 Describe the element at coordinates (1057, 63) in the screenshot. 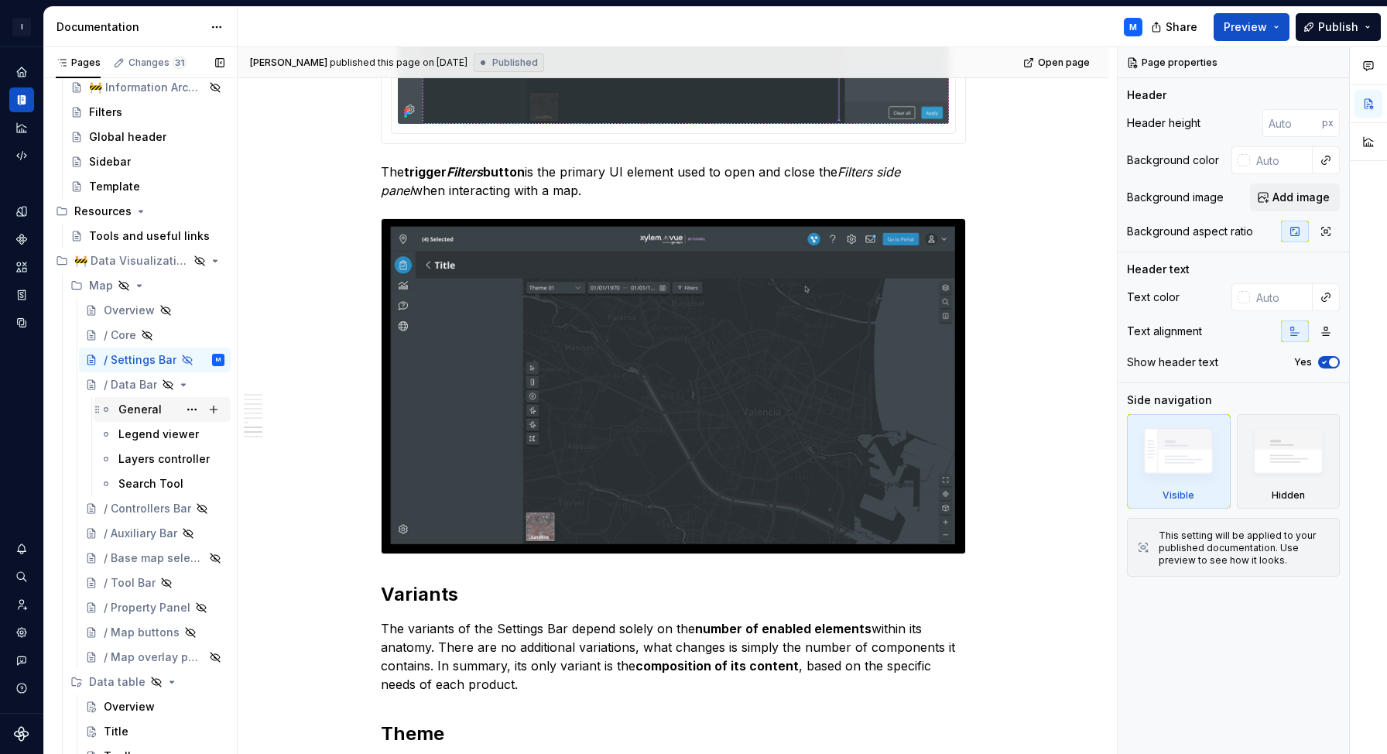

I see `a: Open page` at that location.